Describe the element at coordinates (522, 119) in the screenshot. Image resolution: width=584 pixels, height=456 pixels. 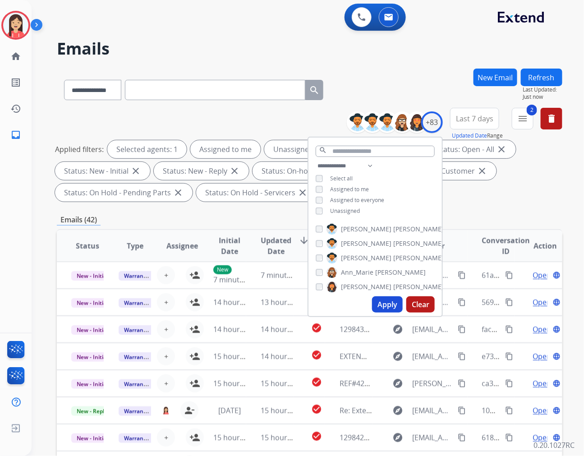
I see `button: 2` at that location.